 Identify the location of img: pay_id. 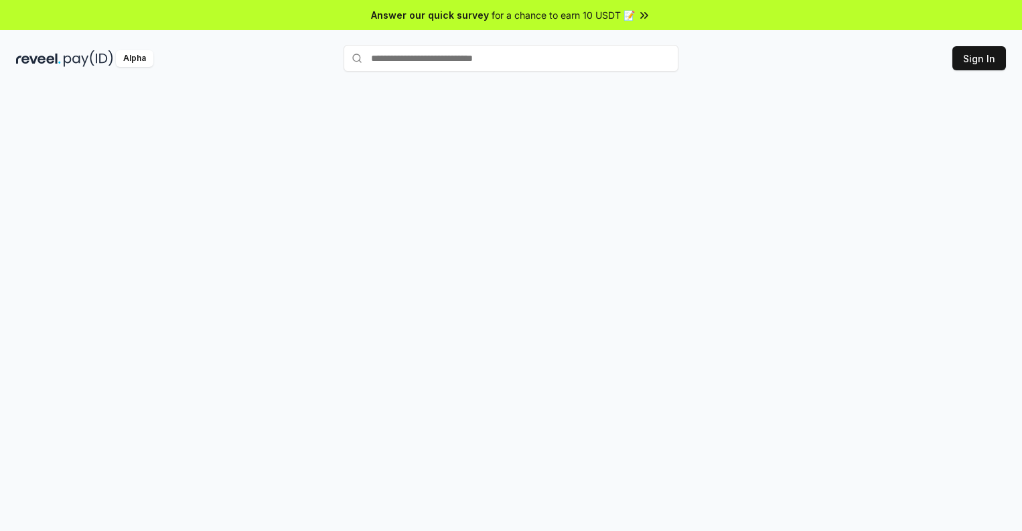
(88, 58).